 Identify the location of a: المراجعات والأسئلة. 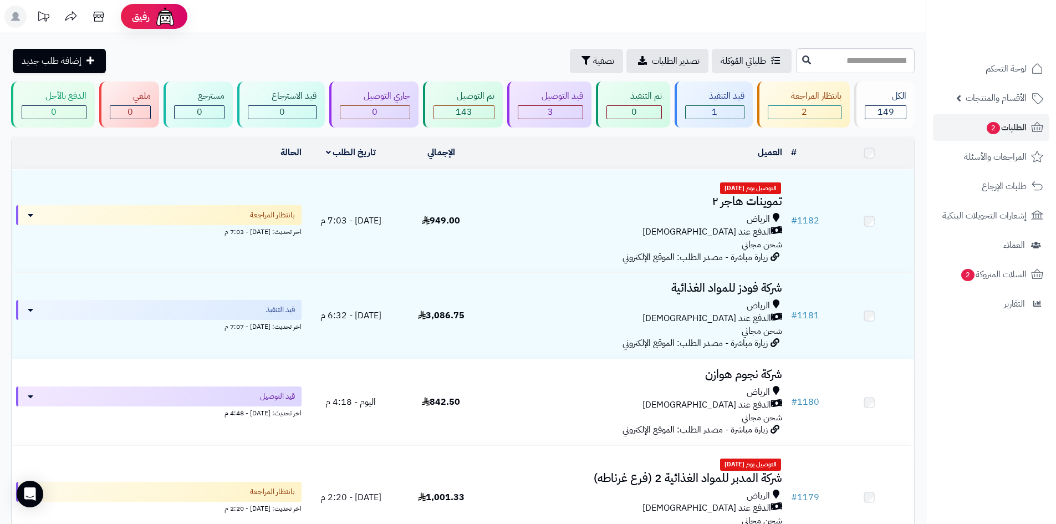
(991, 157).